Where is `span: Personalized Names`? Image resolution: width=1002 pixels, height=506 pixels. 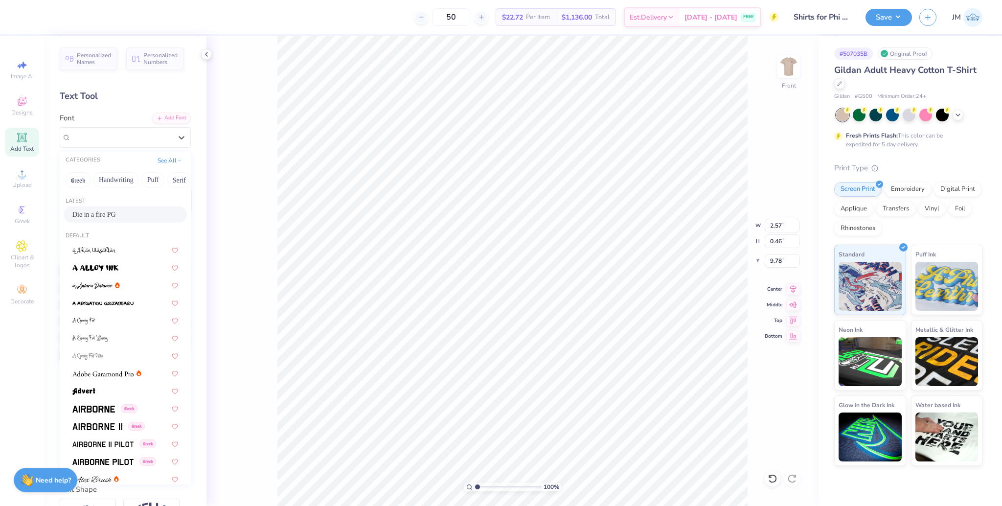
span: Personalized Names is located at coordinates (94, 59).